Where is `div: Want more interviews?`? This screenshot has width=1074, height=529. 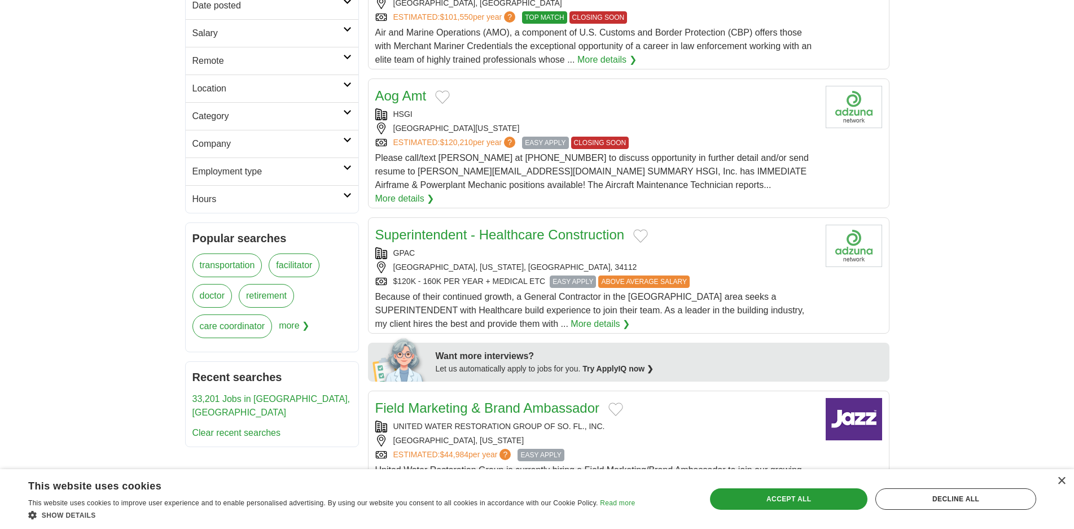
div: Want more interviews? is located at coordinates (659, 356).